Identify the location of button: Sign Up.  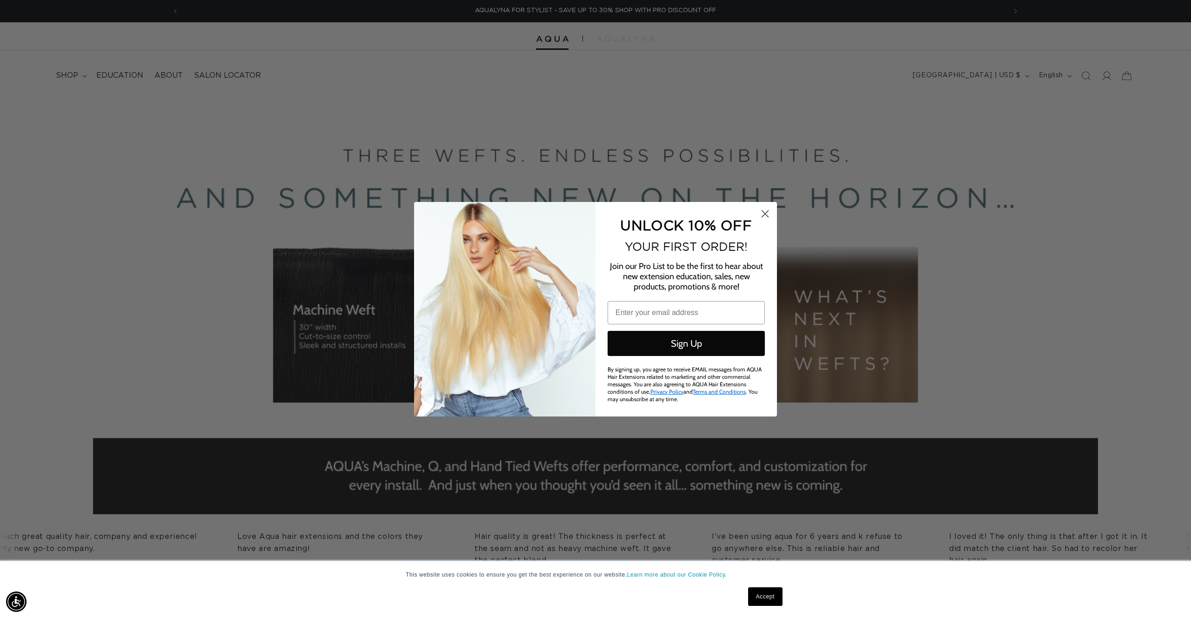
(686, 343).